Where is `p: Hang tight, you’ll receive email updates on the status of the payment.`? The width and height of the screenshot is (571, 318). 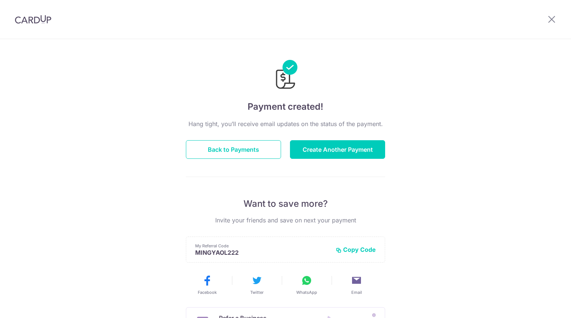
p: Hang tight, you’ll receive email updates on the status of the payment. is located at coordinates (286, 124).